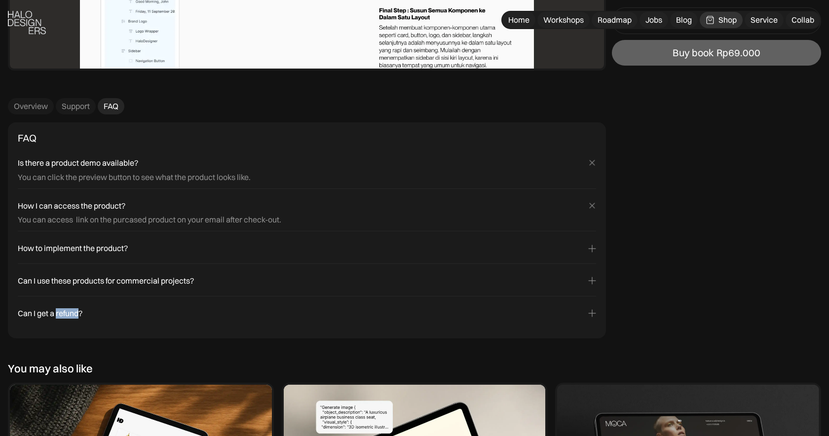 This screenshot has height=436, width=829. I want to click on a: Service, so click(764, 20).